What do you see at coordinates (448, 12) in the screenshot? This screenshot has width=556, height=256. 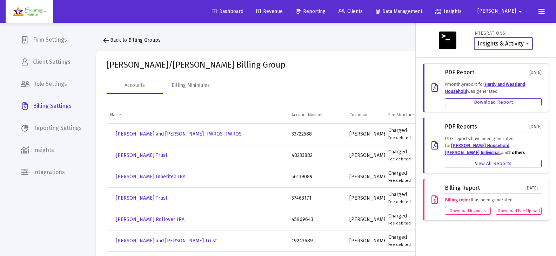 I see `a: Insights` at bounding box center [448, 12].